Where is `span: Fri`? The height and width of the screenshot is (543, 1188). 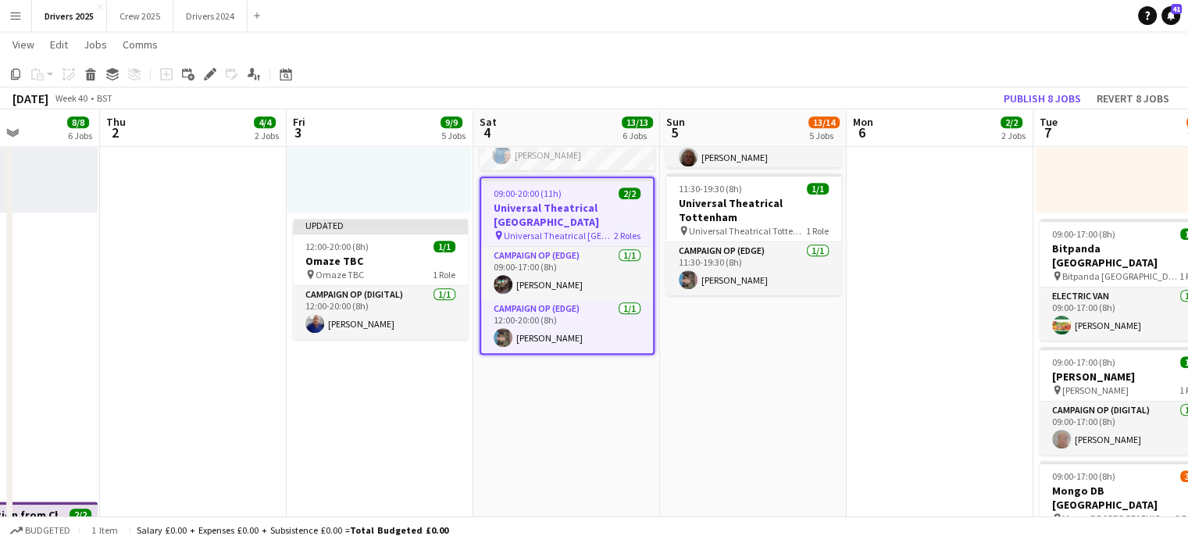 span: Fri is located at coordinates (299, 122).